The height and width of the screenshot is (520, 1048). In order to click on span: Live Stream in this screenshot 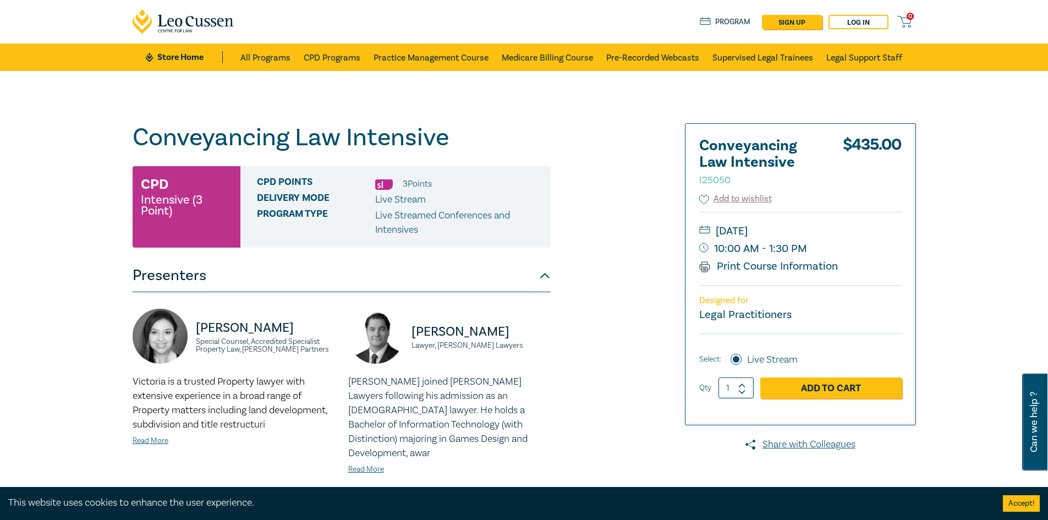, I will do `click(400, 199)`.